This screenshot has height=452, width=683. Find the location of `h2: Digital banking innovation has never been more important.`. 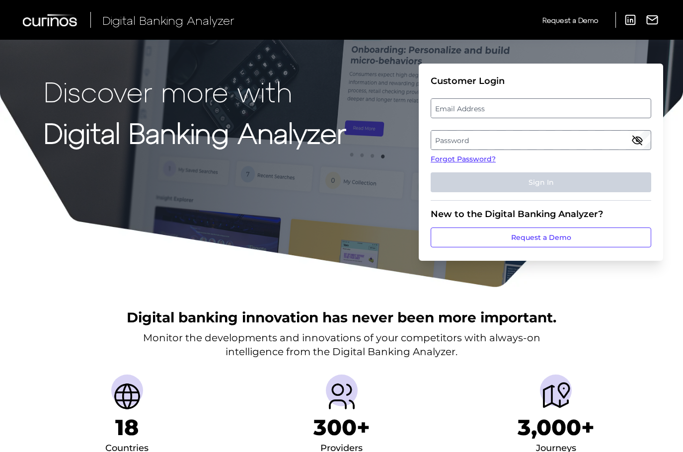

h2: Digital banking innovation has never been more important. is located at coordinates (341, 318).